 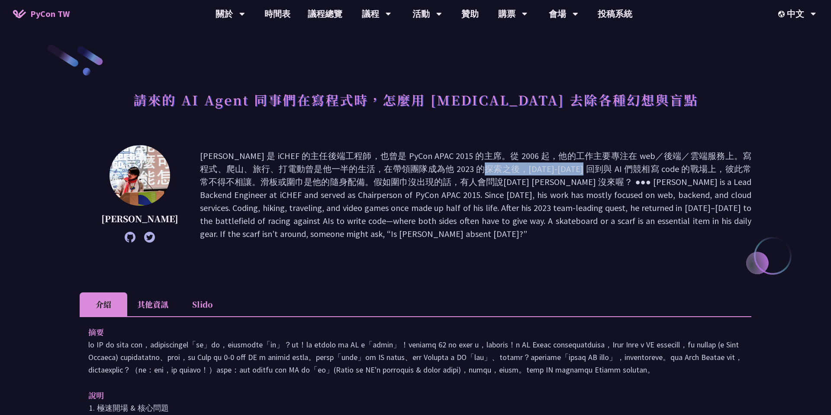 I want to click on p: 說明, so click(x=407, y=395).